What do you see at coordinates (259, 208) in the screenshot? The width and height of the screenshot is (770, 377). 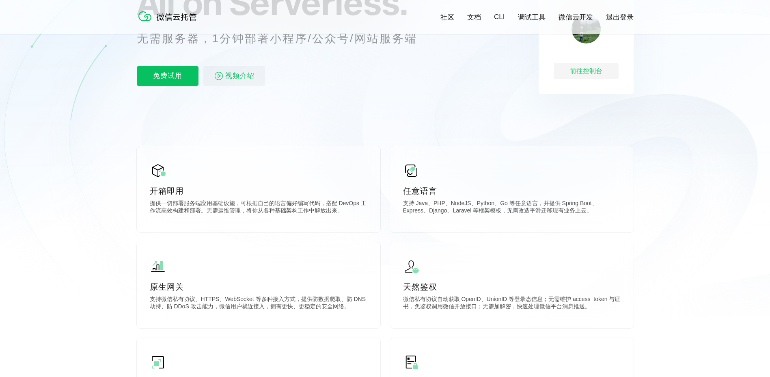 I see `p: 提供一切部署服务端应用基础设施，可根据自己的语言偏好编写代码，搭配 DevOps 工作流高效构建和部署。无需运维管理，将你从各种基础架构工作中解放出来。` at bounding box center [259, 208].